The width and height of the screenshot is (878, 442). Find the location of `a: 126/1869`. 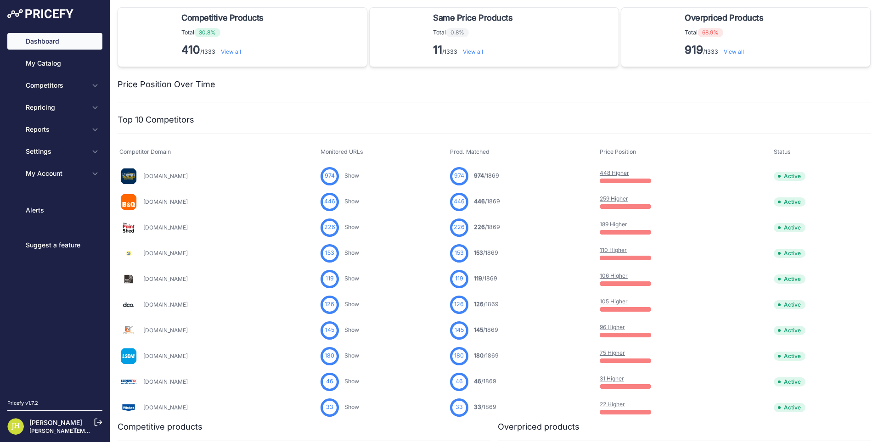

a: 126/1869 is located at coordinates (486, 304).